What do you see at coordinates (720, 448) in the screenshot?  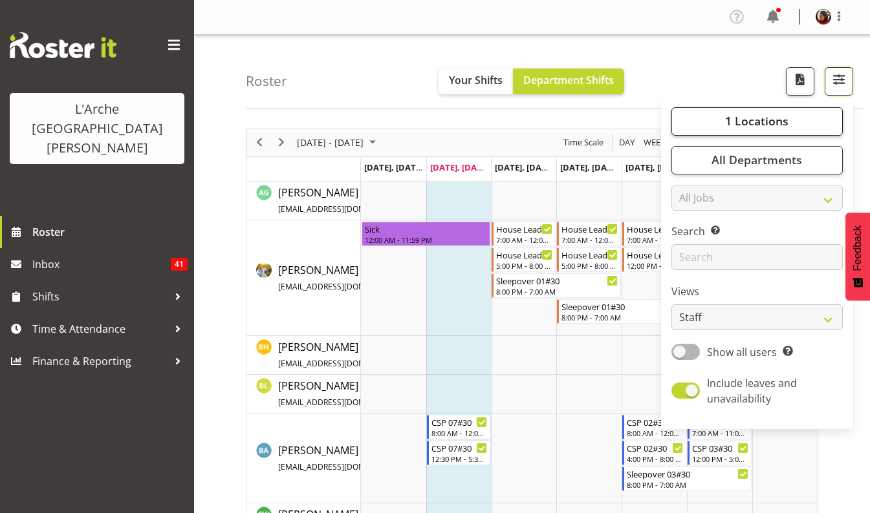 I see `div: CSP 03#30` at bounding box center [720, 448].